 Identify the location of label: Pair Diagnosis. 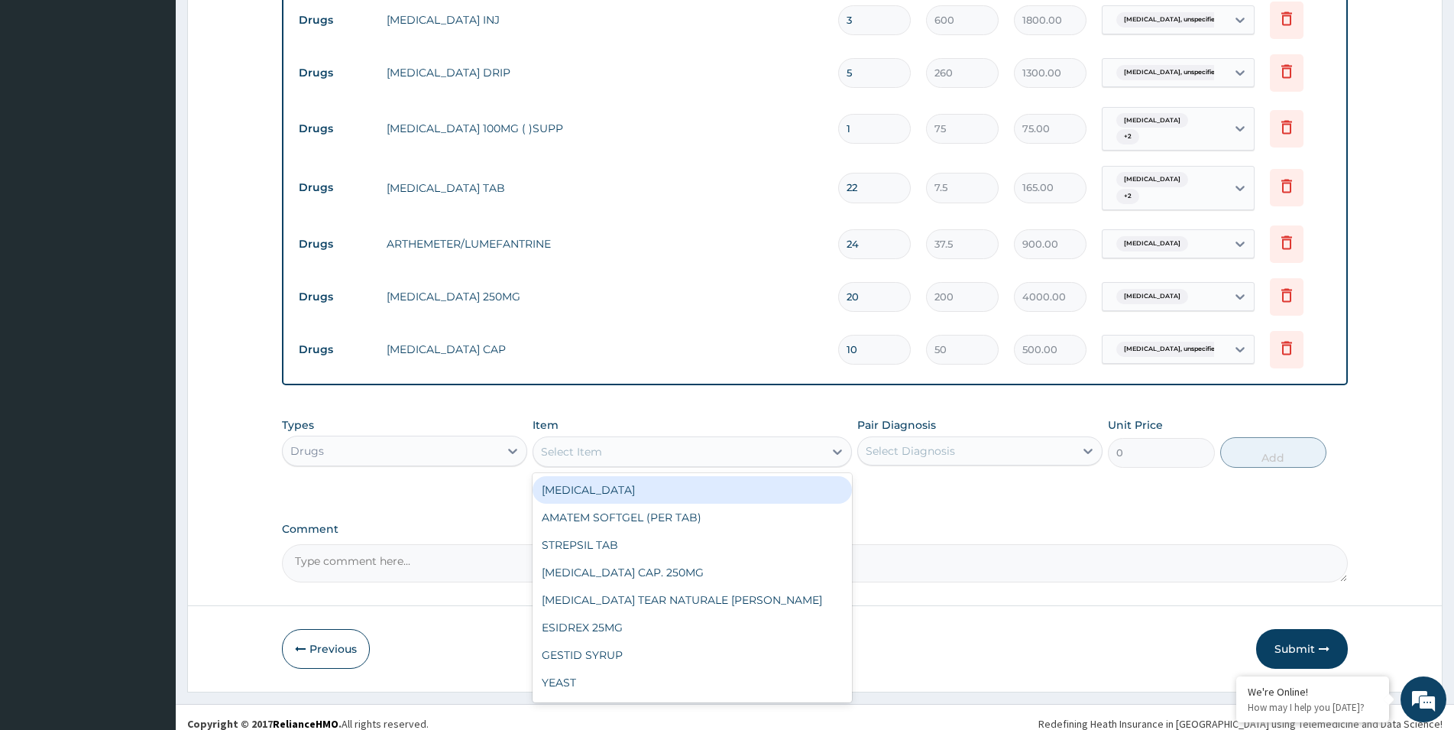
(896, 425).